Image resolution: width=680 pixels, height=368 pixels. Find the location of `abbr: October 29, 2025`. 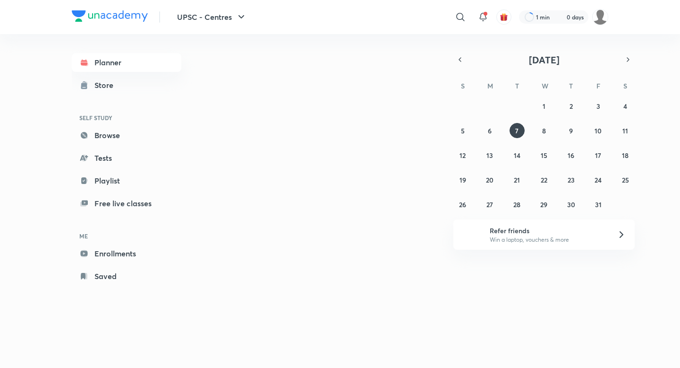

abbr: October 29, 2025 is located at coordinates (544, 204).